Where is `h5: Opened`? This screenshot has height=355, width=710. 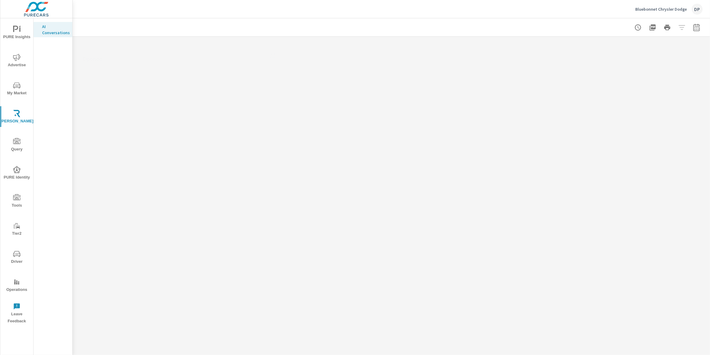
h5: Opened is located at coordinates (92, 59).